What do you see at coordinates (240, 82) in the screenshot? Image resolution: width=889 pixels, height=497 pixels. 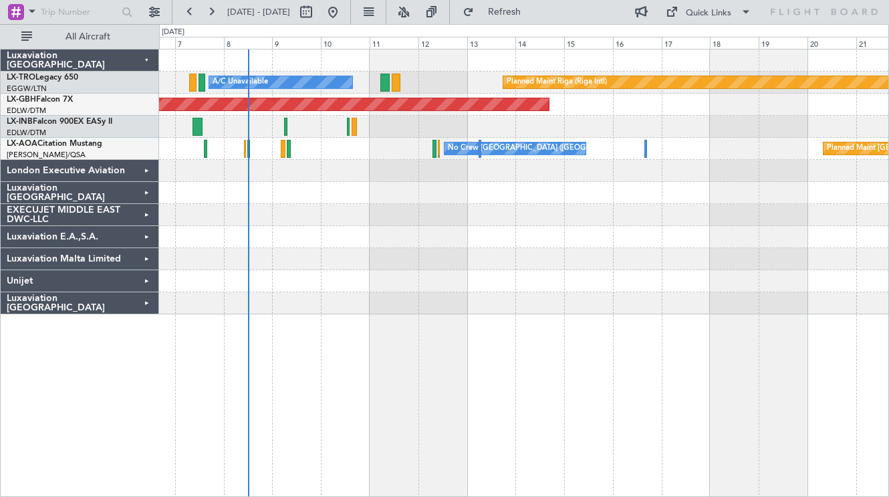 I see `div: A/C Unavailable` at bounding box center [240, 82].